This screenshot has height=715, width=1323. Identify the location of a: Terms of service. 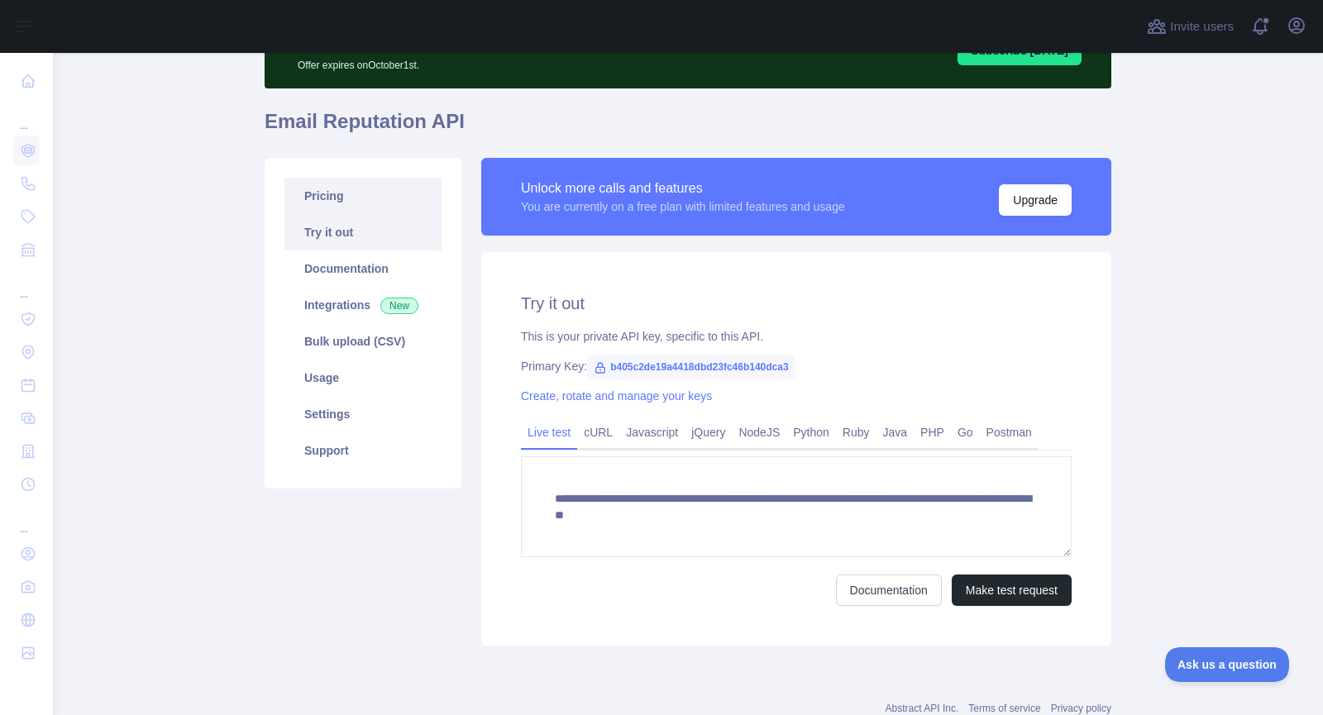
(1004, 709).